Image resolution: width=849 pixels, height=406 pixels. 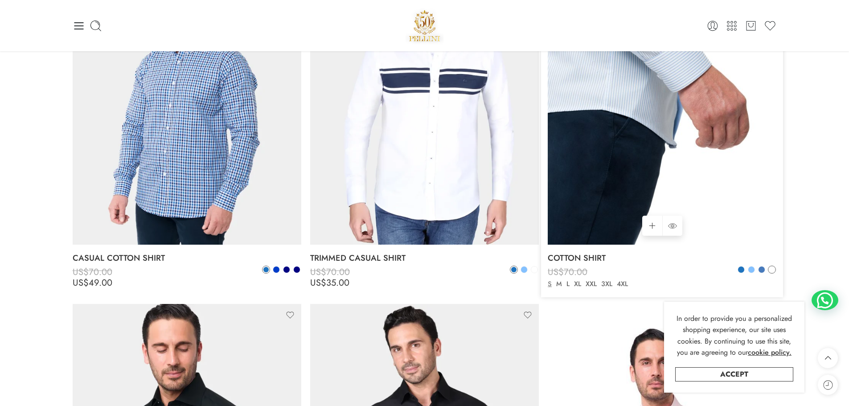 What do you see at coordinates (734, 374) in the screenshot?
I see `a: Accept` at bounding box center [734, 374].